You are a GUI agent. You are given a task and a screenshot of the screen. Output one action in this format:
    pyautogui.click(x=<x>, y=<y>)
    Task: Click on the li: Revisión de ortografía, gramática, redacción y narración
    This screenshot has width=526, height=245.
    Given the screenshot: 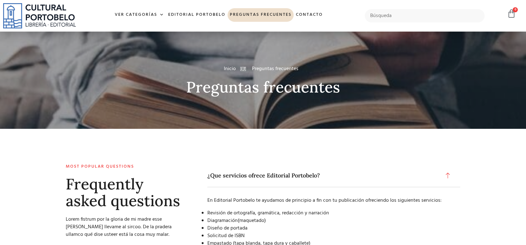 What is the action you would take?
    pyautogui.click(x=329, y=213)
    